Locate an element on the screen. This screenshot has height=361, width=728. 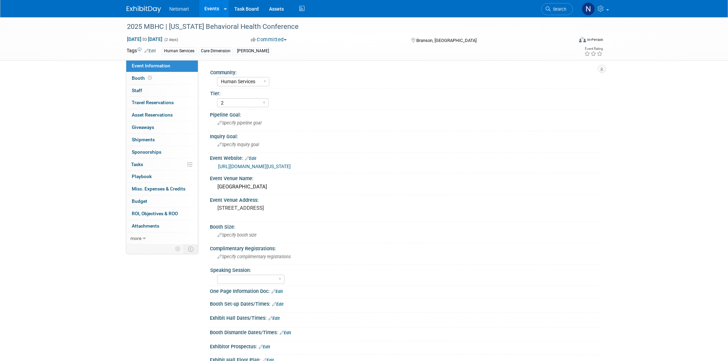
a: Booth is located at coordinates (162, 78).